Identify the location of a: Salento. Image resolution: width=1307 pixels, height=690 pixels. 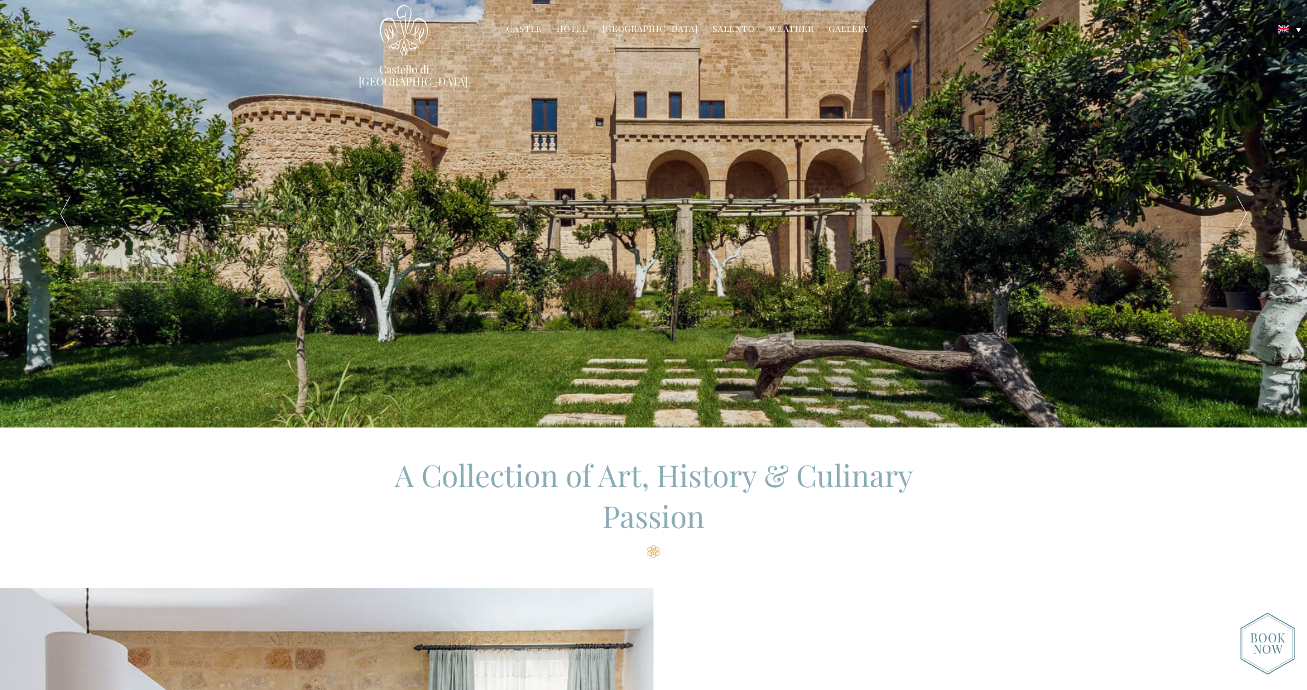
(734, 29).